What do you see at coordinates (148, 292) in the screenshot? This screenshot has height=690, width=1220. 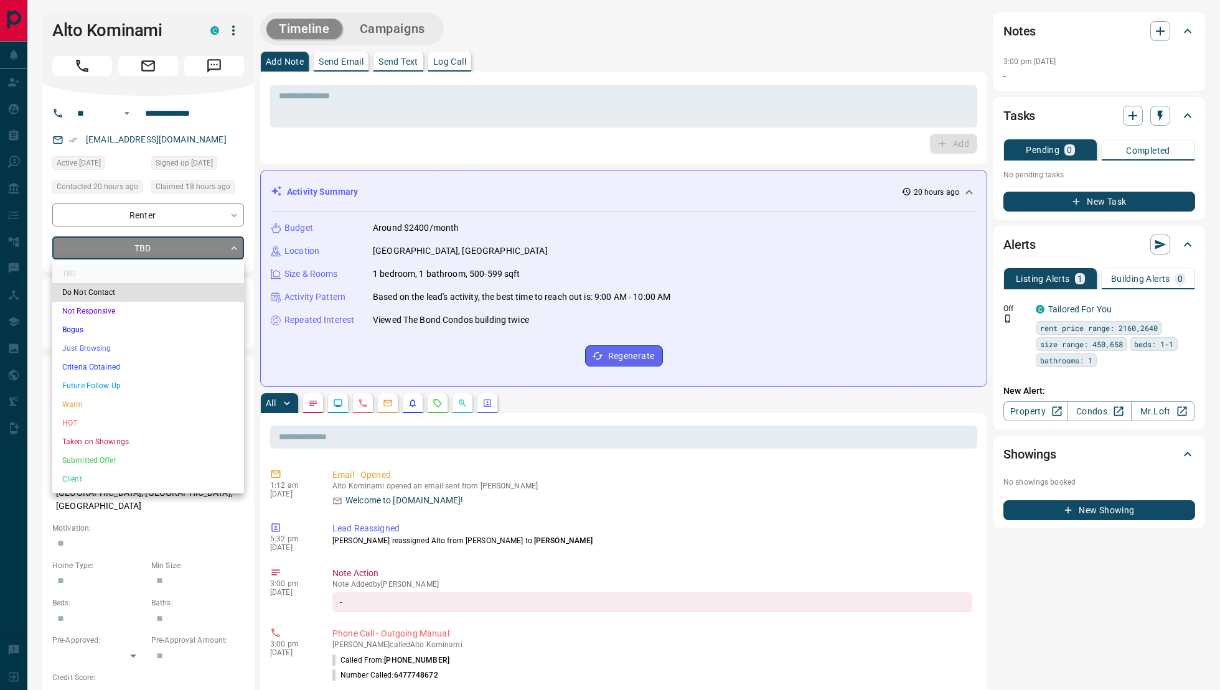 I see `li: Do Not Contact` at bounding box center [148, 292].